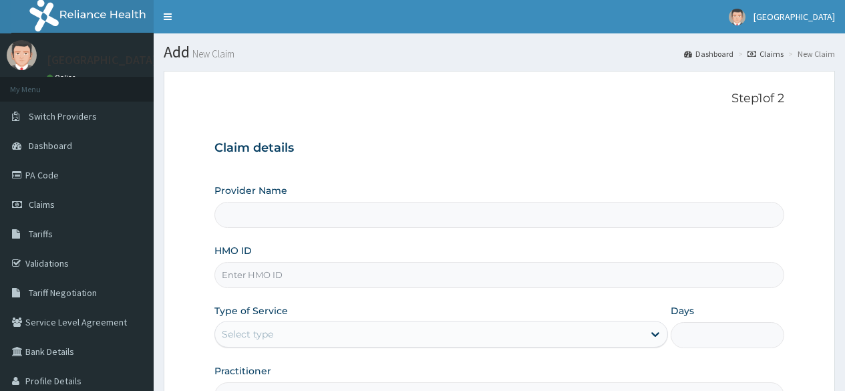  Describe the element at coordinates (708, 53) in the screenshot. I see `a: Dashboard` at that location.